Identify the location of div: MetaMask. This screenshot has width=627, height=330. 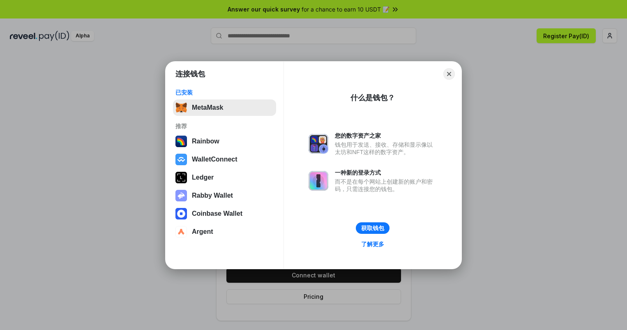
(208, 108).